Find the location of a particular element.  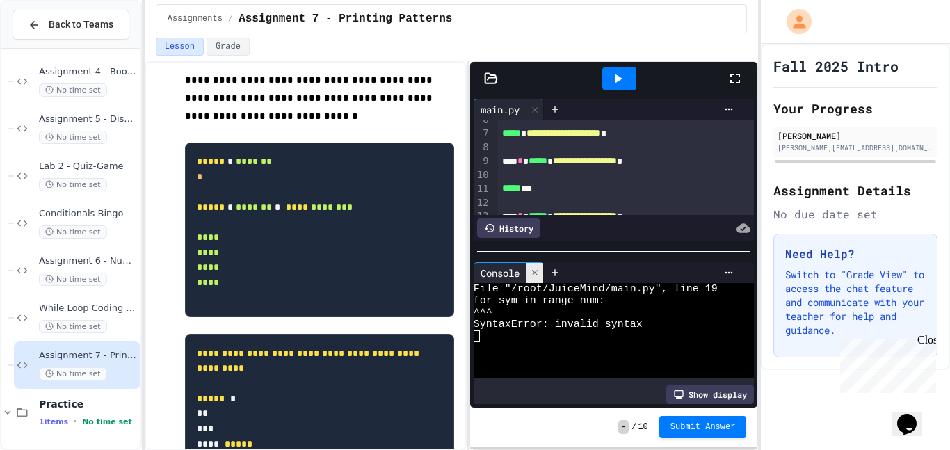

div: No due date set is located at coordinates (856, 214).